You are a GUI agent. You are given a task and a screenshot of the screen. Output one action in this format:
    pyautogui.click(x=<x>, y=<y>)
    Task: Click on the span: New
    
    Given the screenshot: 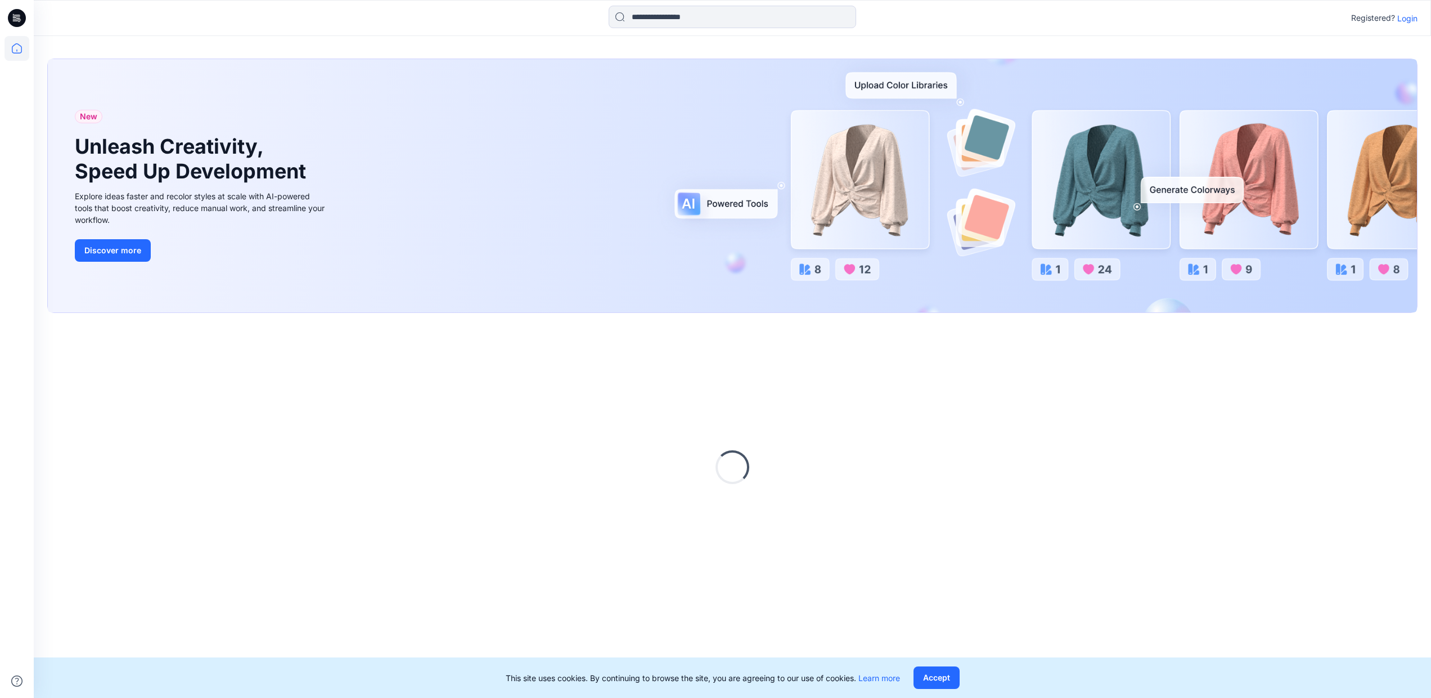 What is the action you would take?
    pyautogui.click(x=88, y=116)
    